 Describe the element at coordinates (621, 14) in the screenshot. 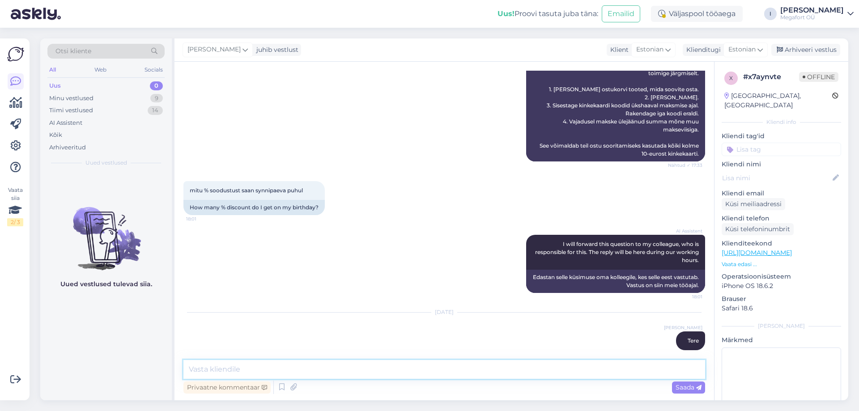

I see `button: Emailid` at that location.